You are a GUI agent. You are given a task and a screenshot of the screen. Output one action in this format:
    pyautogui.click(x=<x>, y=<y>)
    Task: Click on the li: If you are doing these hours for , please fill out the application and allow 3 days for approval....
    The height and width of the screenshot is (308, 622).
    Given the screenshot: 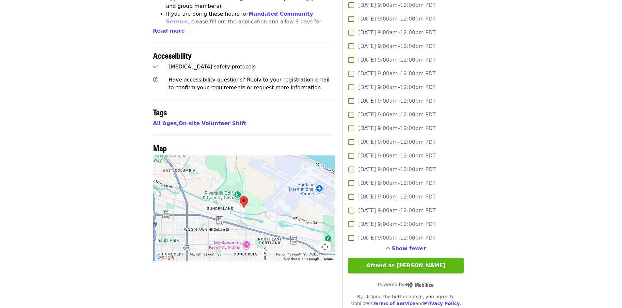 What is the action you would take?
    pyautogui.click(x=250, y=26)
    